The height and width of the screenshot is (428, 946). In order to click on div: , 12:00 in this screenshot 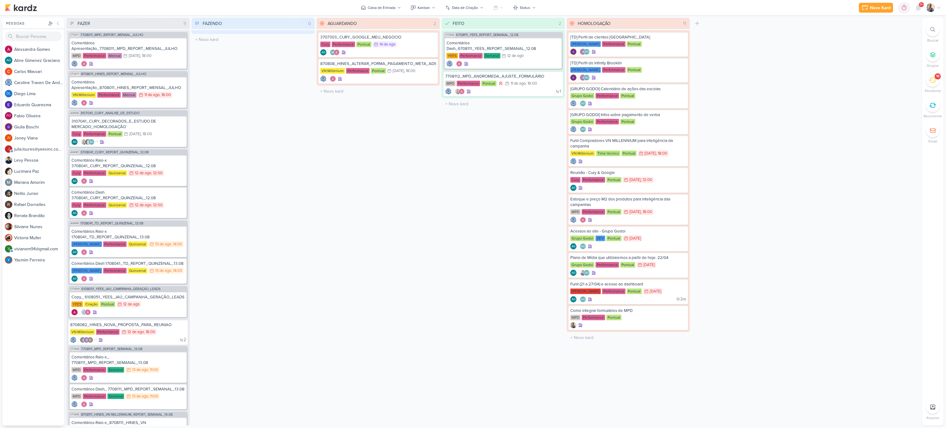, I will do `click(157, 173)`.